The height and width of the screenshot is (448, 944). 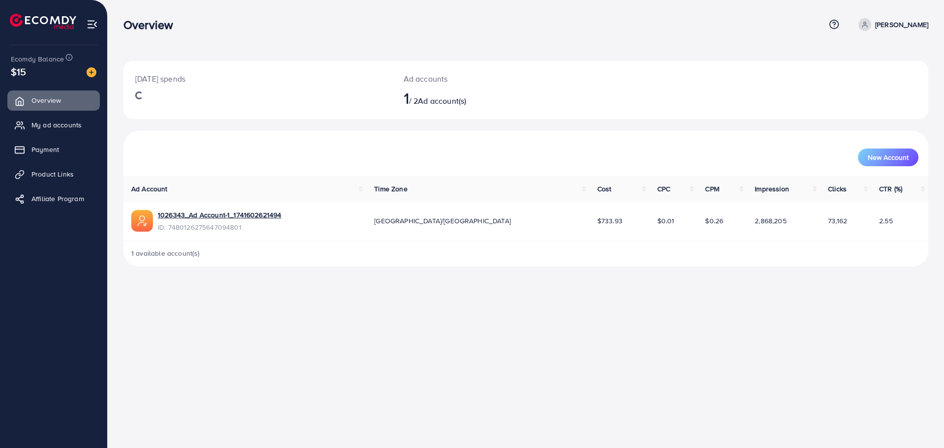 What do you see at coordinates (219, 215) in the screenshot?
I see `a: 1026343_Ad Account-1_1741602621494` at bounding box center [219, 215].